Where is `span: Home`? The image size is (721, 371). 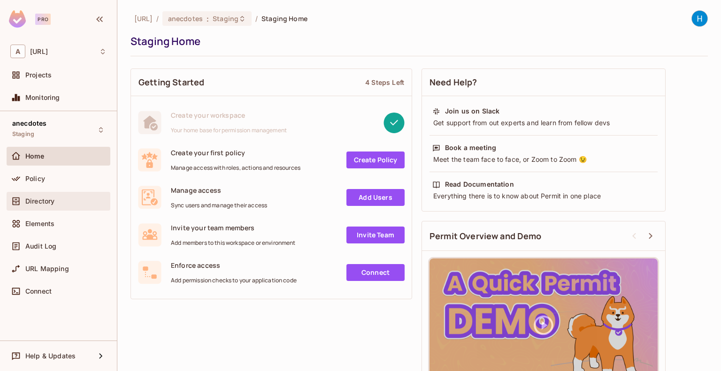 span: Home is located at coordinates (35, 156).